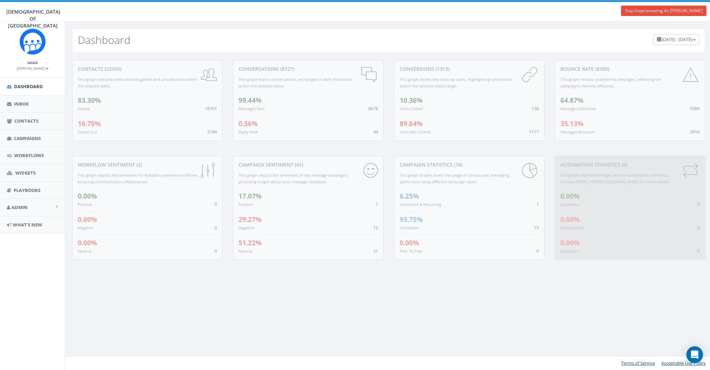 The width and height of the screenshot is (710, 370). I want to click on img: Rally_Corp_Icon.png, so click(32, 41).